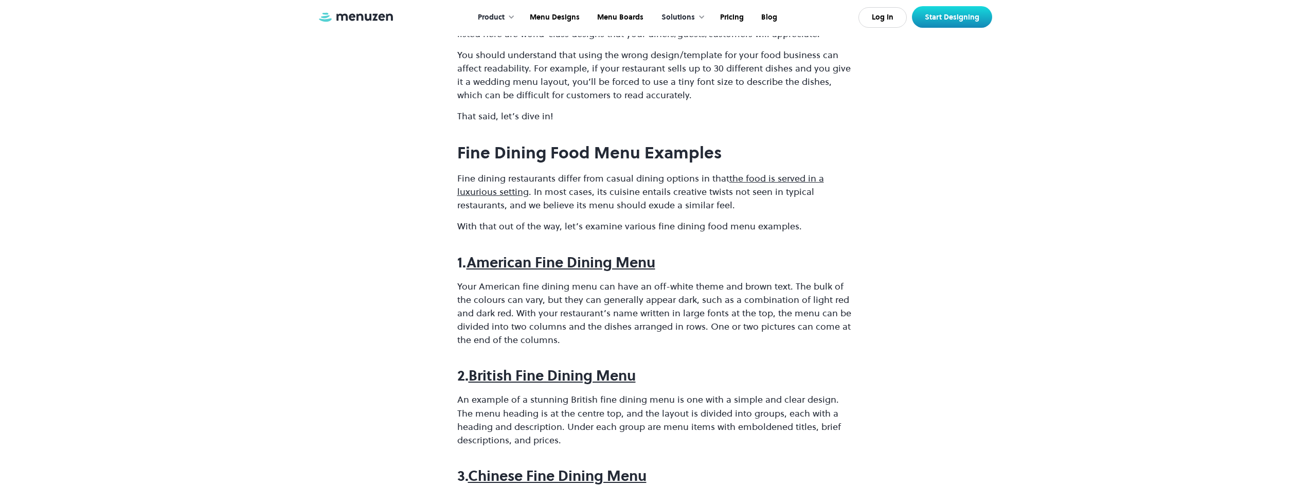 This screenshot has height=486, width=1309. Describe the element at coordinates (882, 17) in the screenshot. I see `a: Log In` at that location.